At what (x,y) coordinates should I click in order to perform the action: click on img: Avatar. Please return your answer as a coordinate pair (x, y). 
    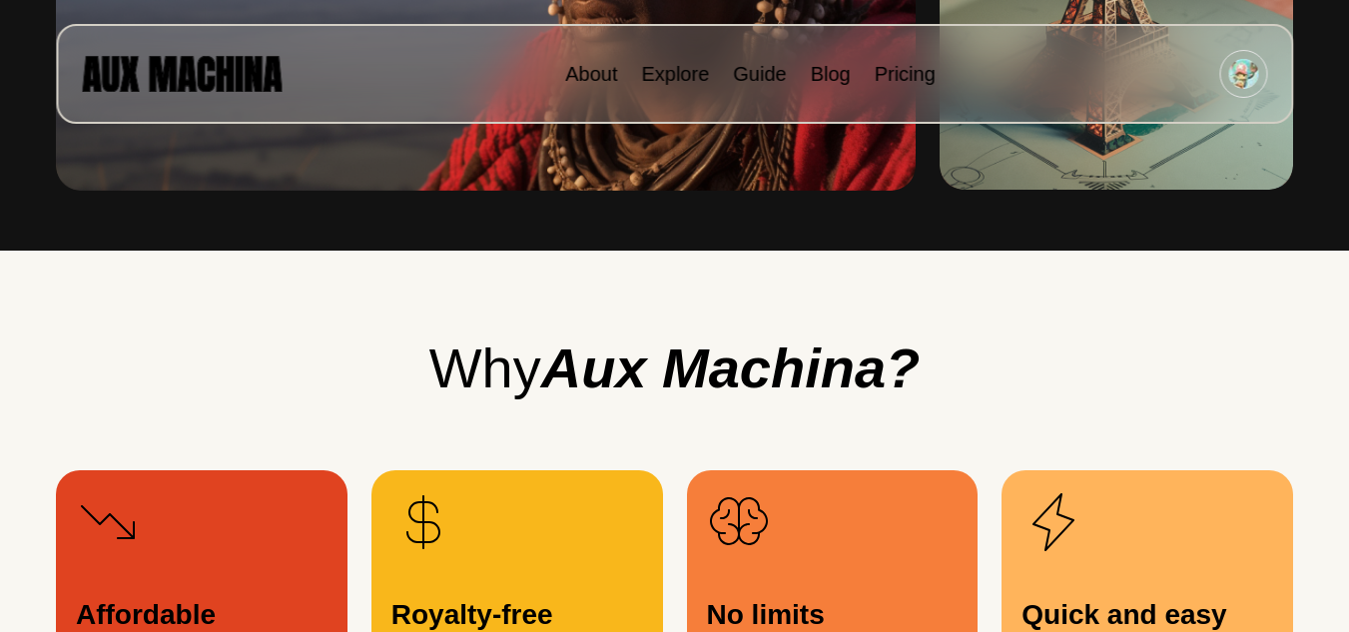
    Looking at the image, I should click on (1243, 74).